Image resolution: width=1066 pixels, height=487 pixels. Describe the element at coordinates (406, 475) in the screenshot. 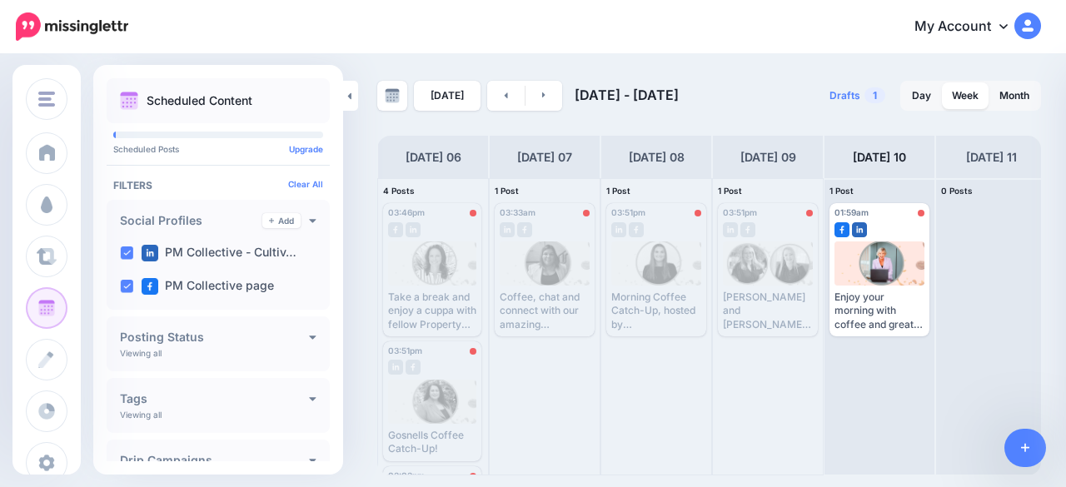

I see `span: 03:03pm` at that location.